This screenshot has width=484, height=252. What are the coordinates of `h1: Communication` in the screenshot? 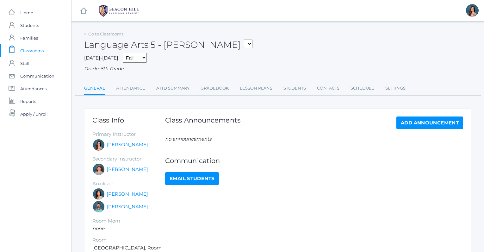 It's located at (314, 160).